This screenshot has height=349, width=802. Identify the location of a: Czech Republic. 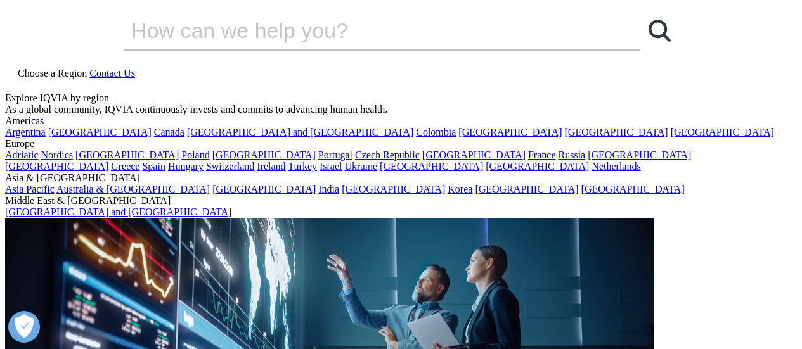
(387, 155).